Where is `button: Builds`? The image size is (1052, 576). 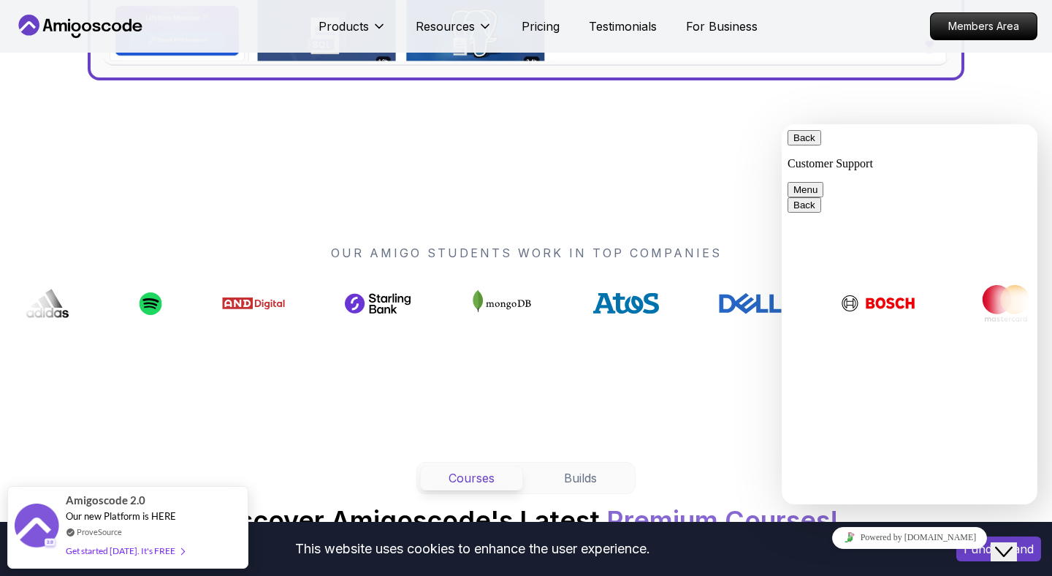
button: Builds is located at coordinates (580, 478).